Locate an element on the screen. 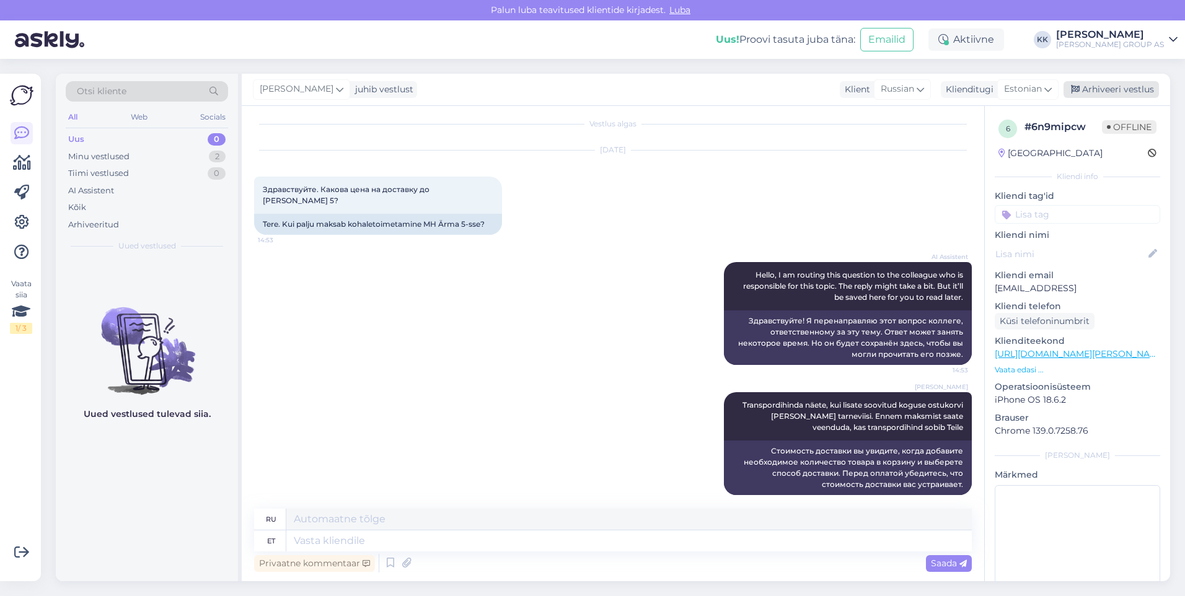 This screenshot has width=1185, height=596. p: Kliendi telefon is located at coordinates (1077, 306).